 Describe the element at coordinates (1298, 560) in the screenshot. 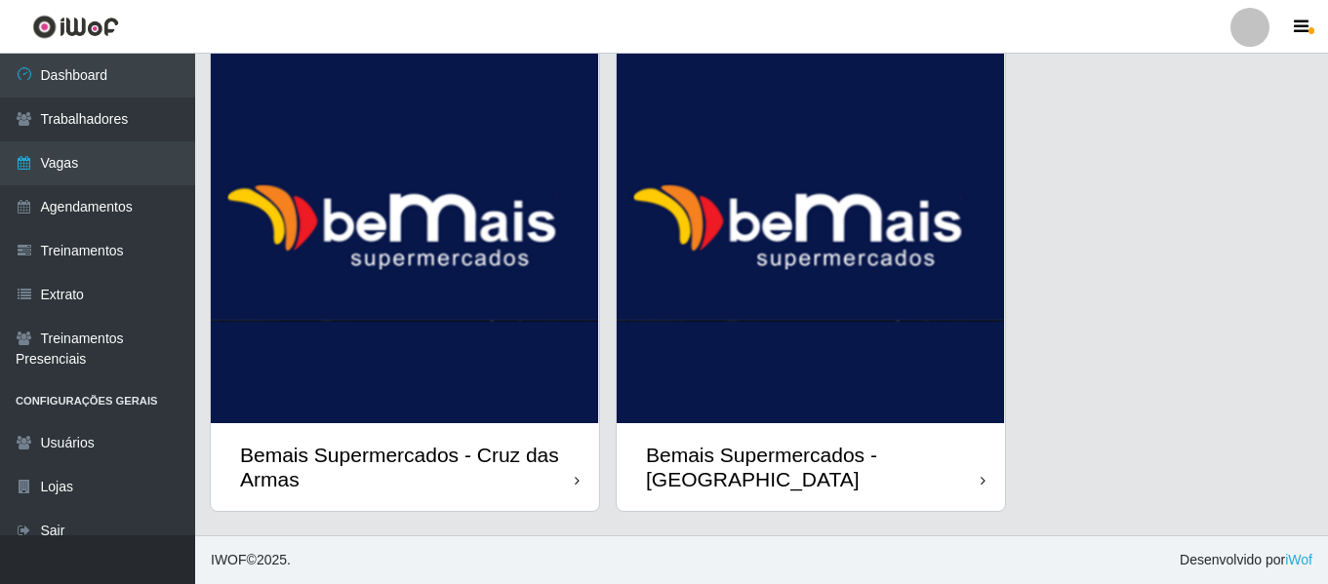

I see `a: iWof` at that location.